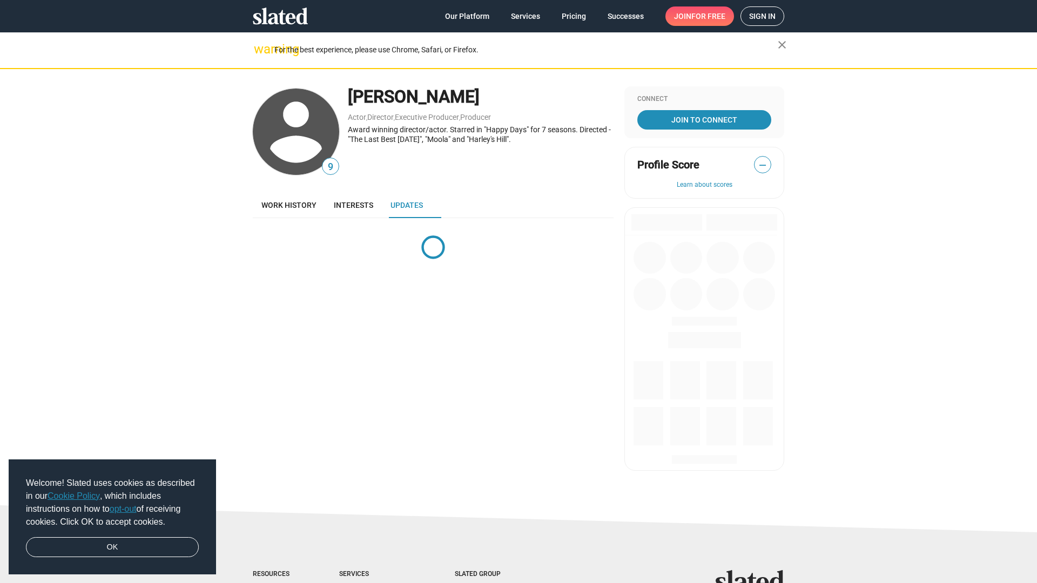  Describe the element at coordinates (625, 16) in the screenshot. I see `a: Successes` at that location.